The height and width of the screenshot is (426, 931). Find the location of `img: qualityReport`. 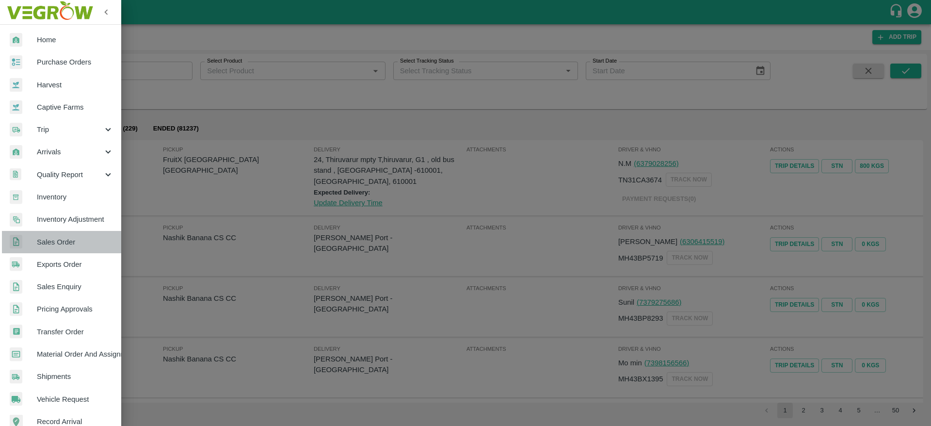

img: qualityReport is located at coordinates (16, 174).